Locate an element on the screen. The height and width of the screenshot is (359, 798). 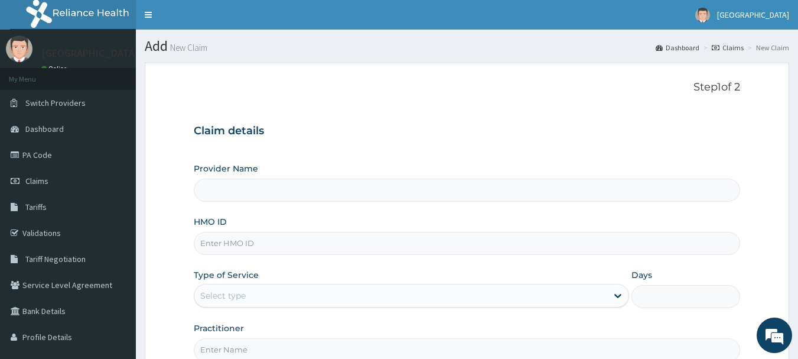
label: HMO ID is located at coordinates (210, 222).